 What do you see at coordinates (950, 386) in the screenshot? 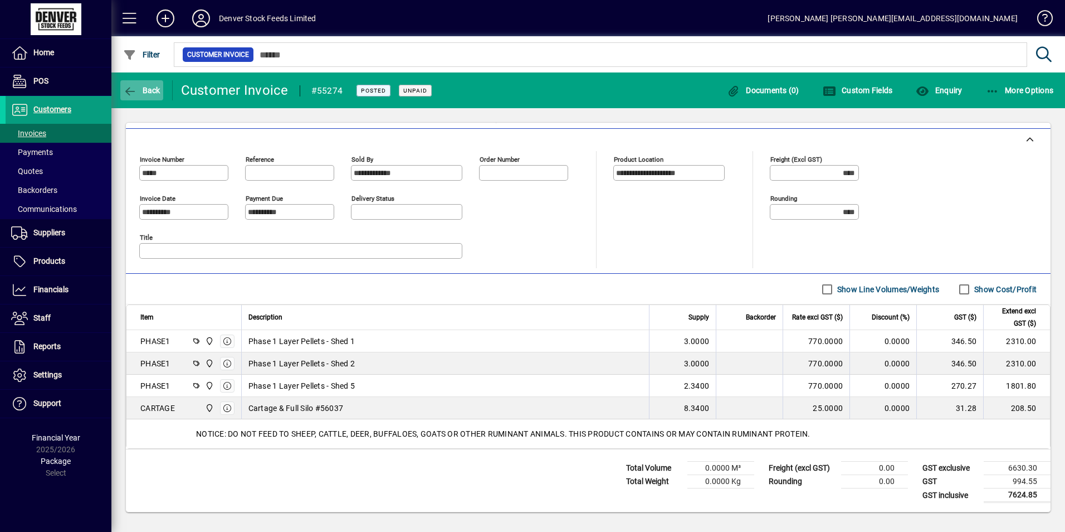
I see `td: 270.27` at bounding box center [950, 386].